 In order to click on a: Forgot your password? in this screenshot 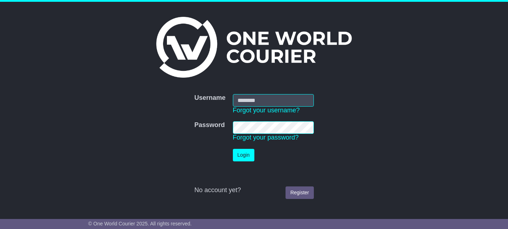, I will do `click(266, 138)`.